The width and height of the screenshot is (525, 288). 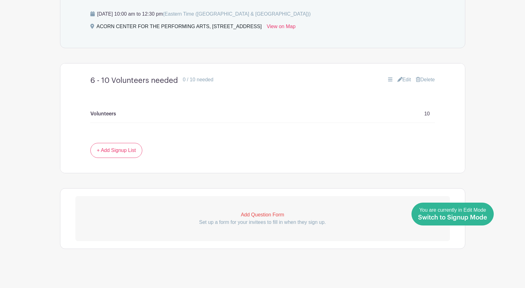 What do you see at coordinates (262, 218) in the screenshot?
I see `a: Add Question Form Set up a form for your invitees to fill in when they sign up.` at bounding box center [262, 218].